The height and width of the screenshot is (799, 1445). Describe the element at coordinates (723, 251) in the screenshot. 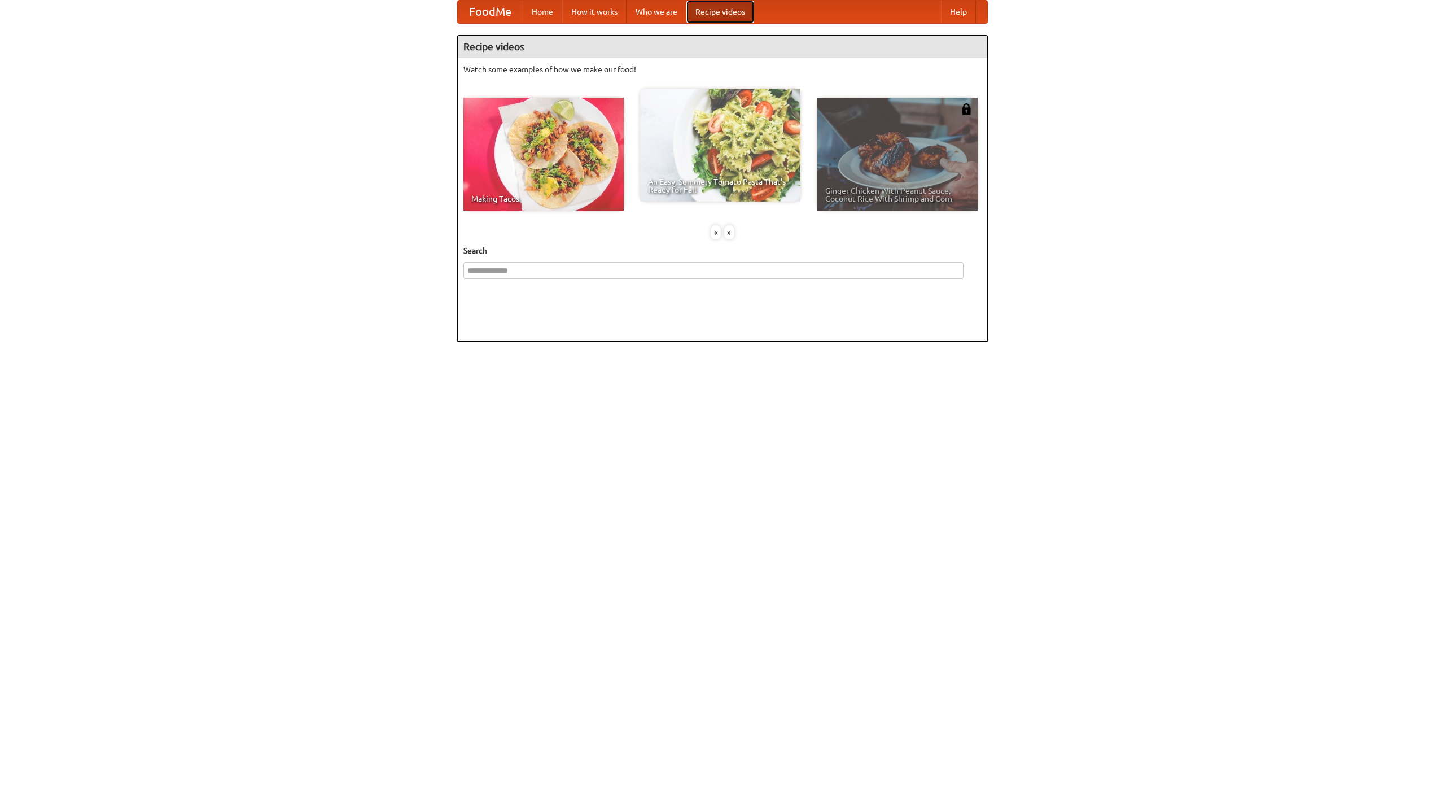

I see `h5: Search` at that location.